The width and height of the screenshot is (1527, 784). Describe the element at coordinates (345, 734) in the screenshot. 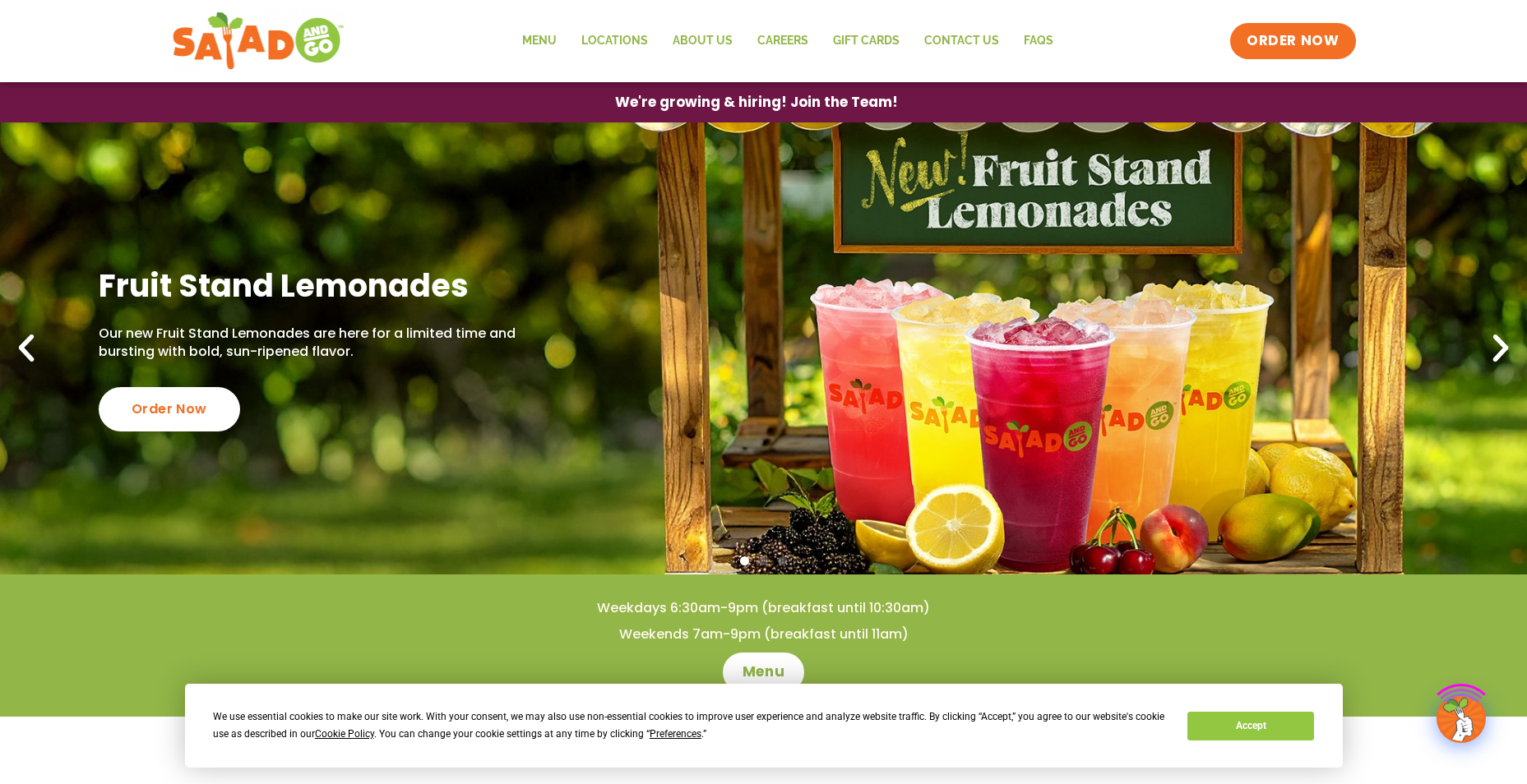

I see `span: Cookie Policy` at that location.